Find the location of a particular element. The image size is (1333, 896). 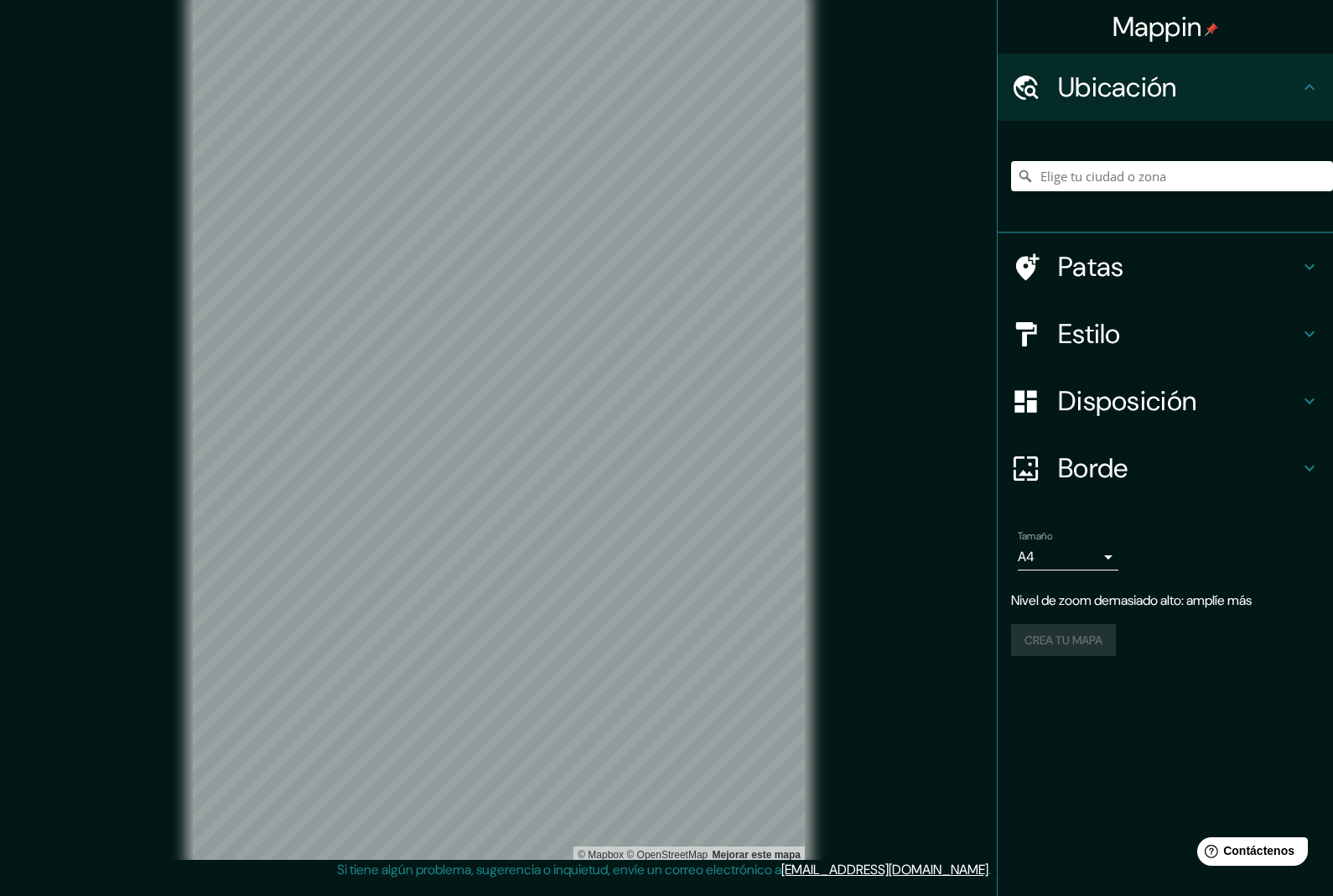

font: Disposición is located at coordinates (1127, 401).